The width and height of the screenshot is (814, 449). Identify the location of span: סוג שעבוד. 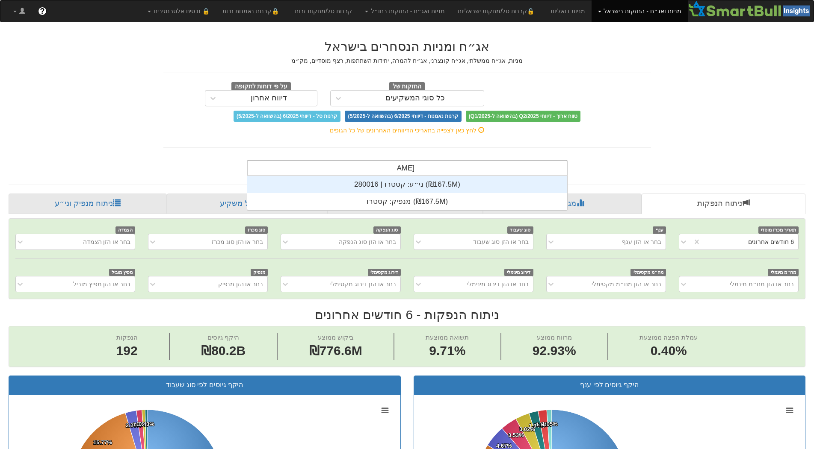
(520, 230).